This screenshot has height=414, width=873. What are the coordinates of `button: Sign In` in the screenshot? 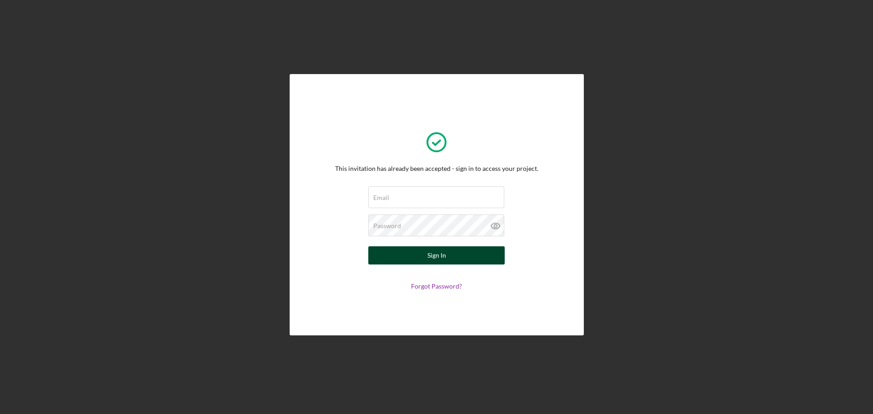 It's located at (437, 256).